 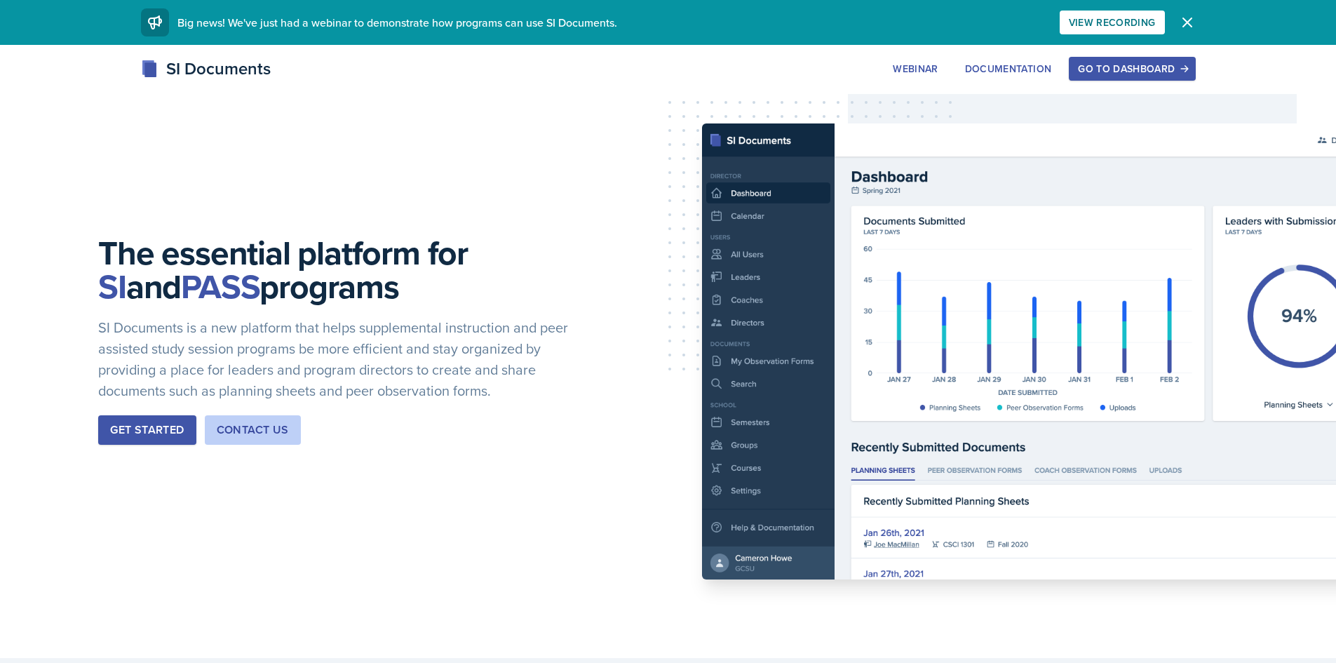 I want to click on span: Big news! We've just had a webinar to demonstrate how programs can use SI Documents., so click(x=397, y=22).